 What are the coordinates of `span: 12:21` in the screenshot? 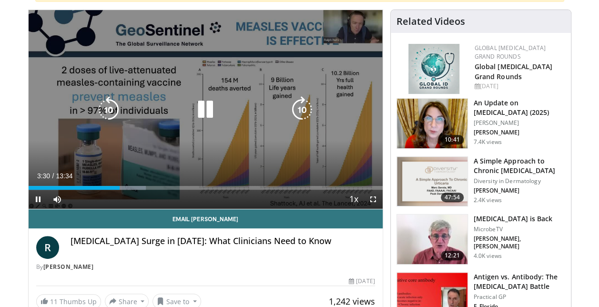 It's located at (452, 255).